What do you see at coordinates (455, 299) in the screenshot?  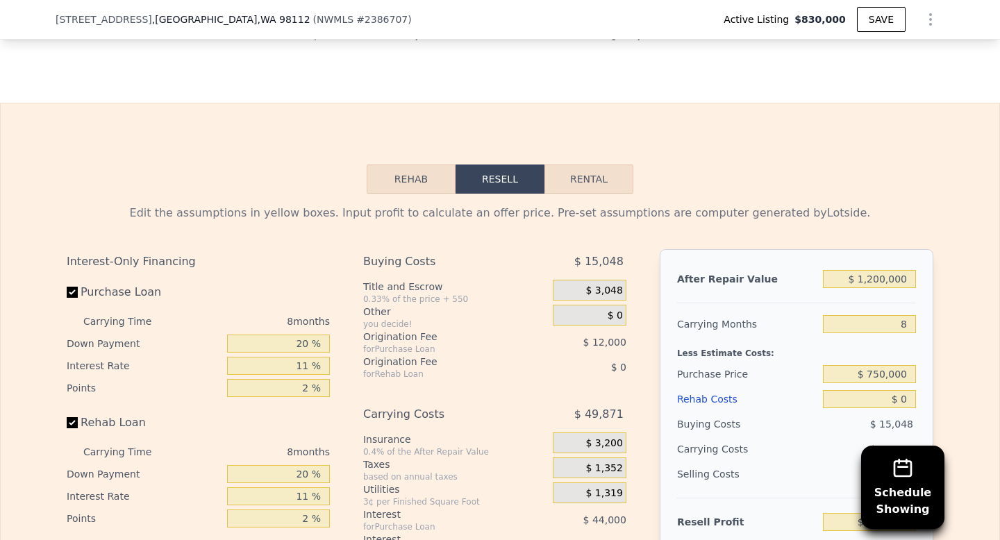 I see `div: 0.33% of the price + 550` at bounding box center [455, 299].